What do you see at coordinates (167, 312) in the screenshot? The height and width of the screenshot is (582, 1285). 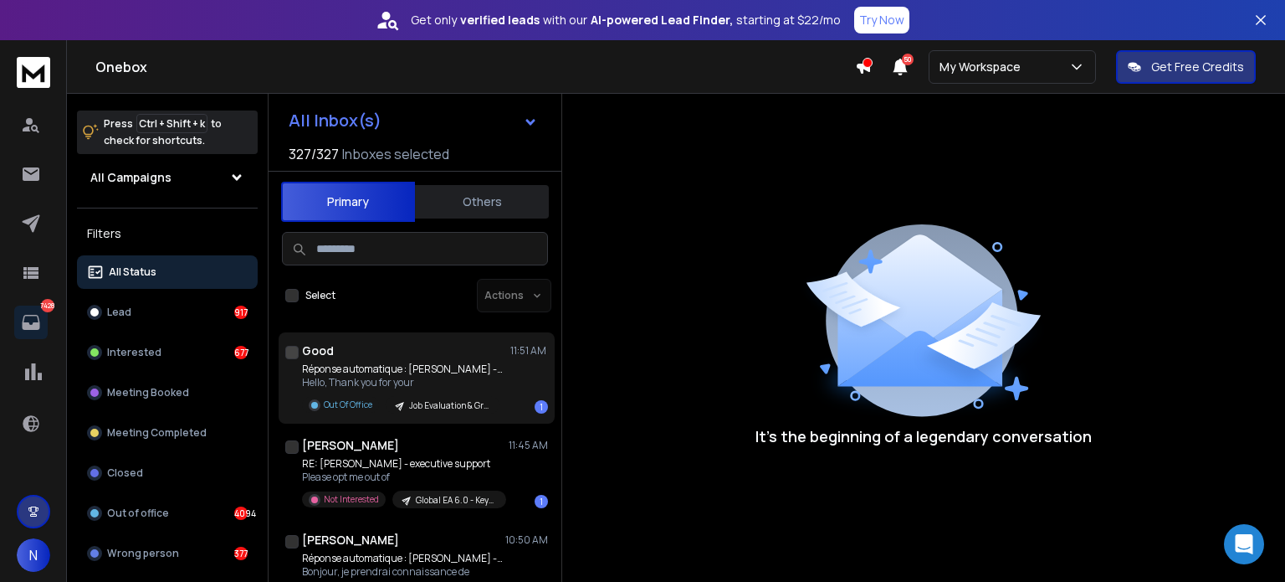 I see `button: Lead917` at bounding box center [167, 312].